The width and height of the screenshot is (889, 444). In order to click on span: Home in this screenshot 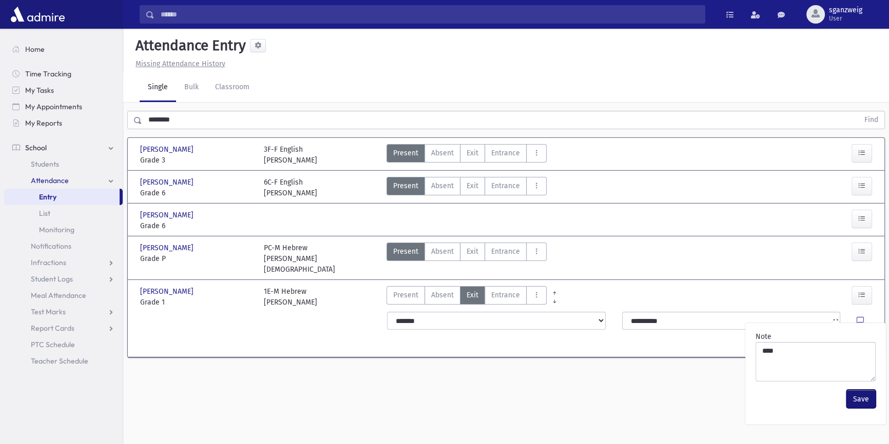, I will do `click(35, 49)`.